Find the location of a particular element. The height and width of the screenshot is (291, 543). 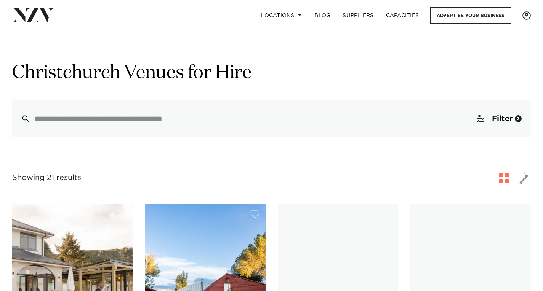

img: nzv-logo.png is located at coordinates (33, 15).